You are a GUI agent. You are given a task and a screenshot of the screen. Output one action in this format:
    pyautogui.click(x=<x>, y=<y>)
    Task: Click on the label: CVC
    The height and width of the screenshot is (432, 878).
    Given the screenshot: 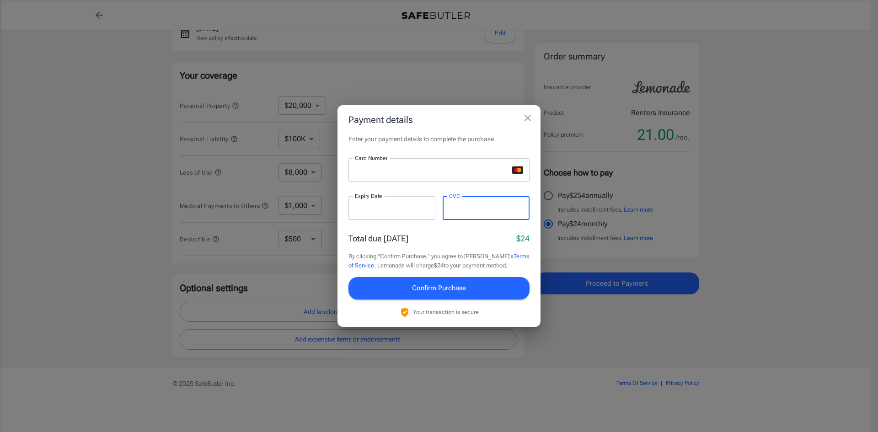 What is the action you would take?
    pyautogui.click(x=454, y=196)
    